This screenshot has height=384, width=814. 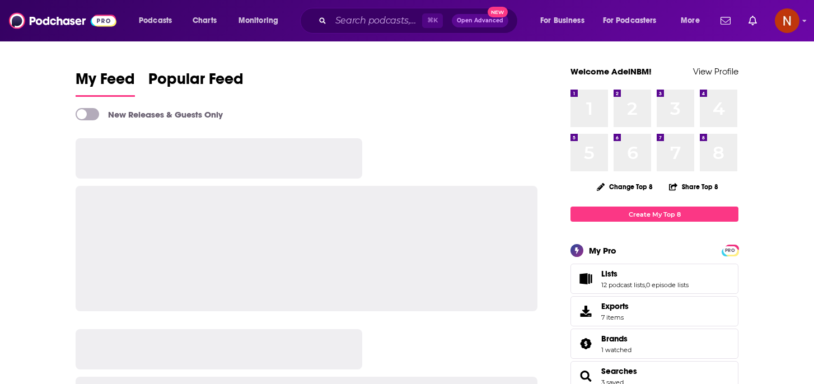 What do you see at coordinates (498, 12) in the screenshot?
I see `span: New` at bounding box center [498, 12].